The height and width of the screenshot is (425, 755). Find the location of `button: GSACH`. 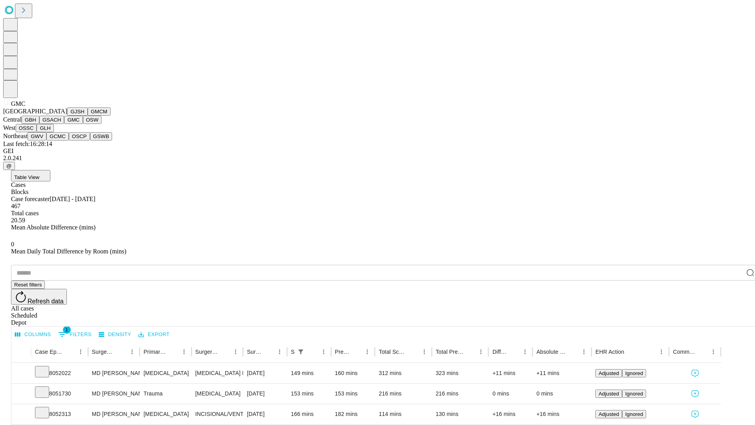

button: GSACH is located at coordinates (52, 120).